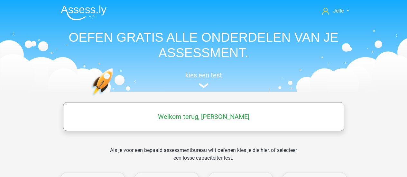 The image size is (407, 177). What do you see at coordinates (204, 86) in the screenshot?
I see `img: assessment` at bounding box center [204, 86].